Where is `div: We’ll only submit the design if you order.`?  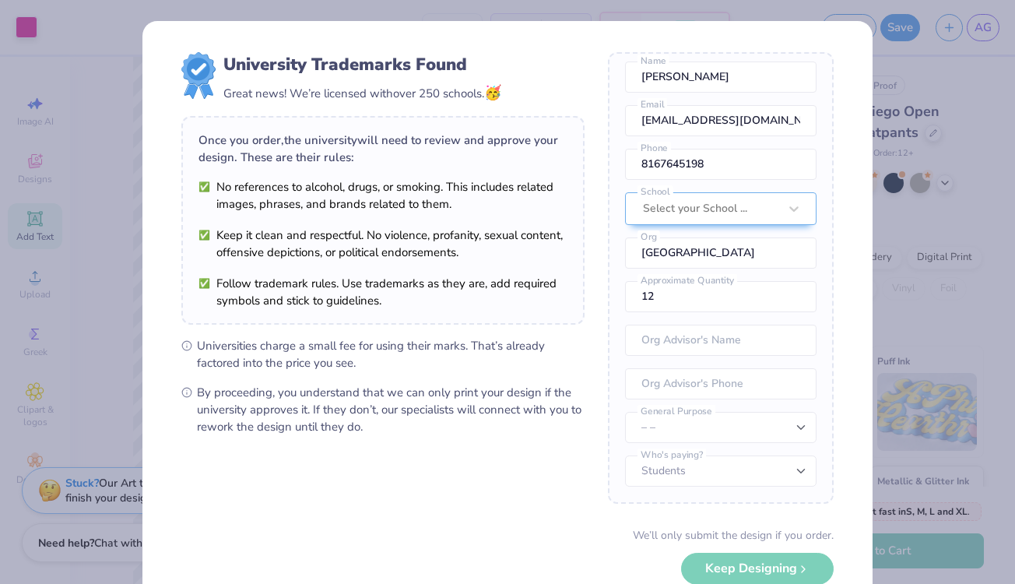 div: We’ll only submit the design if you order. is located at coordinates (733, 535).